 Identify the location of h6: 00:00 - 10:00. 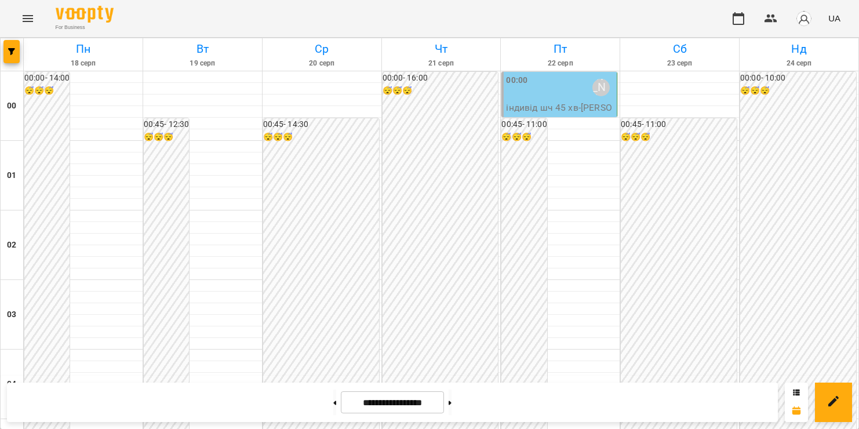
(799, 78).